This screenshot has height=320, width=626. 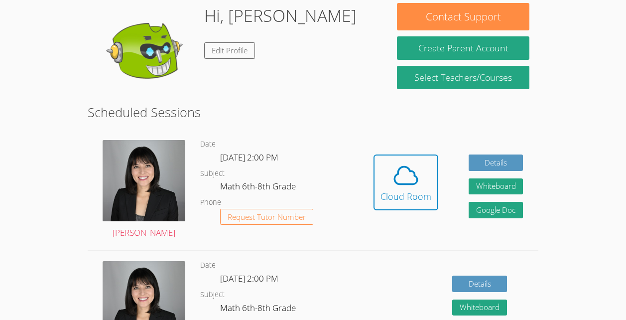 What do you see at coordinates (266, 217) in the screenshot?
I see `button: Request Tutor Number` at bounding box center [266, 217].